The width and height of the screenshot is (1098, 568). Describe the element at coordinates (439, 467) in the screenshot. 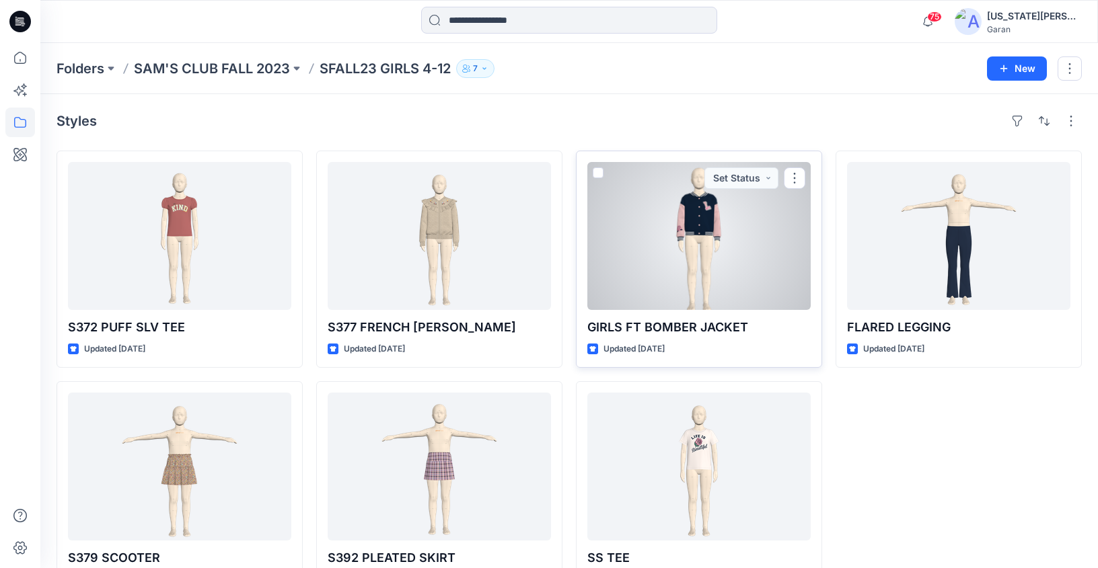

I see `a: S392 PLEATED SKIRT` at that location.